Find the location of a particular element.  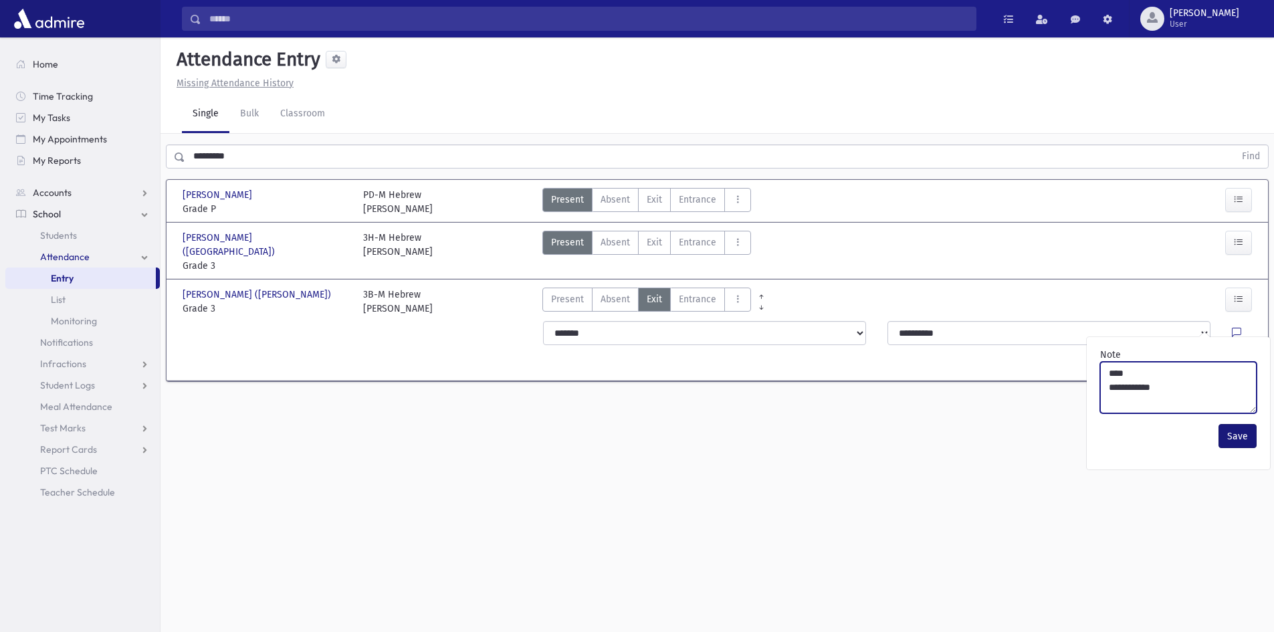

img: AdmirePro is located at coordinates (49, 19).